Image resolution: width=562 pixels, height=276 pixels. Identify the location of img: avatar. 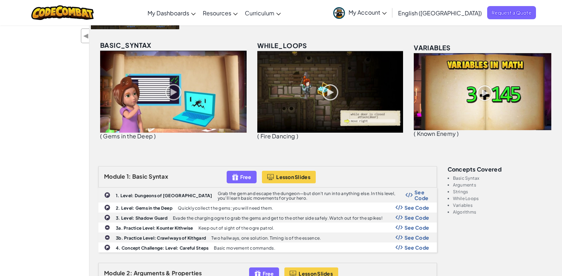
(339, 13).